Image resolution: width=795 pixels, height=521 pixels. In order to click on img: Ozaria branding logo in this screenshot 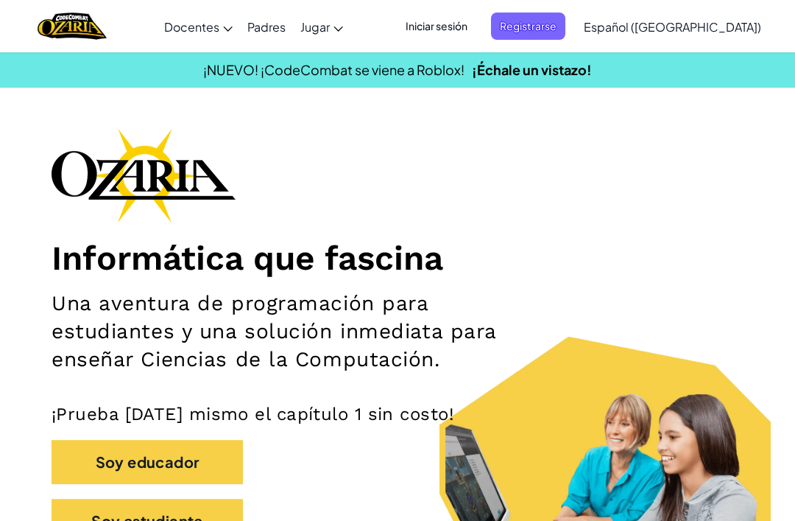, I will do `click(144, 175)`.